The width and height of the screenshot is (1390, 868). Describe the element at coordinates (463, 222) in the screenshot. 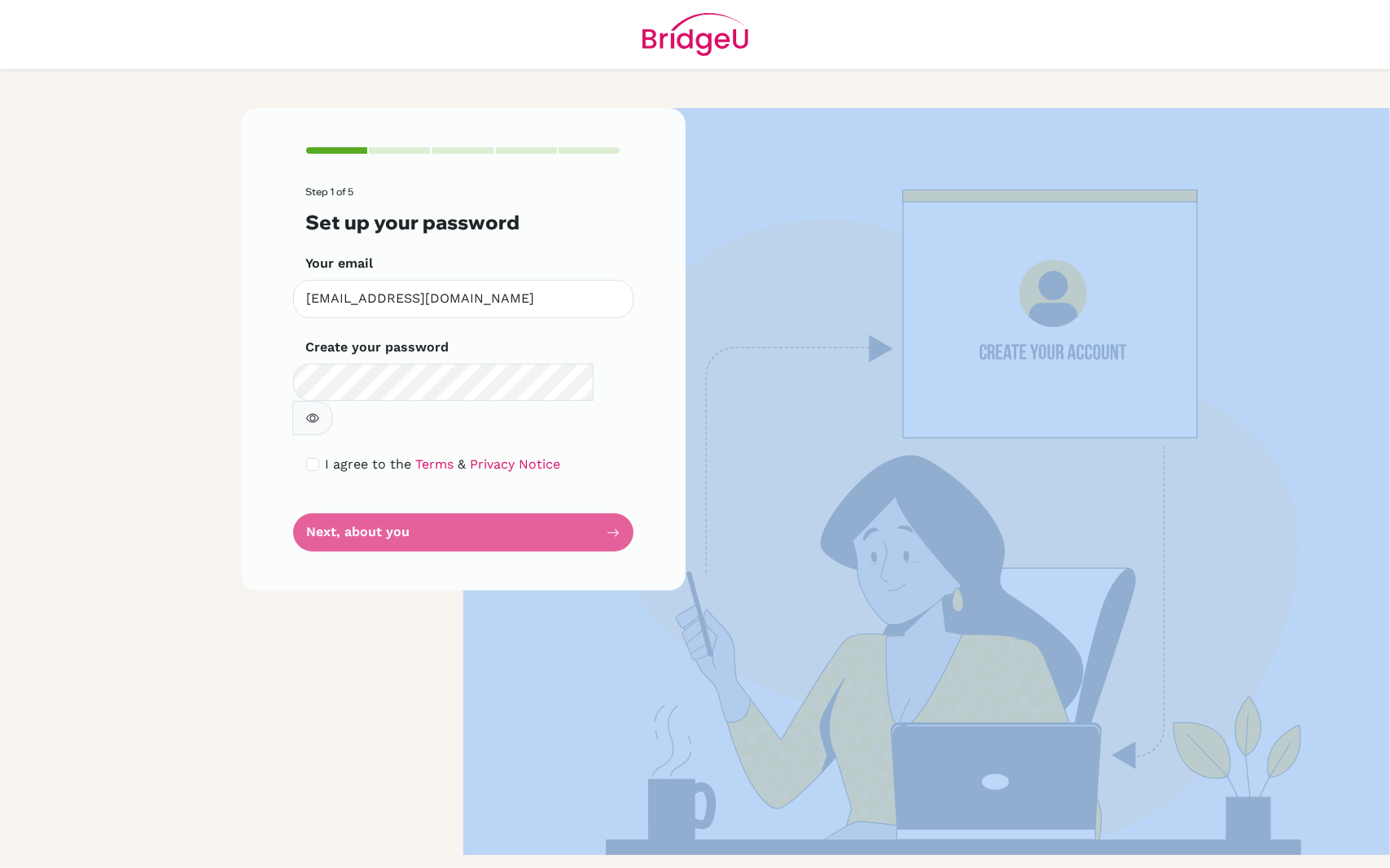

I see `h3: Set up your password` at that location.